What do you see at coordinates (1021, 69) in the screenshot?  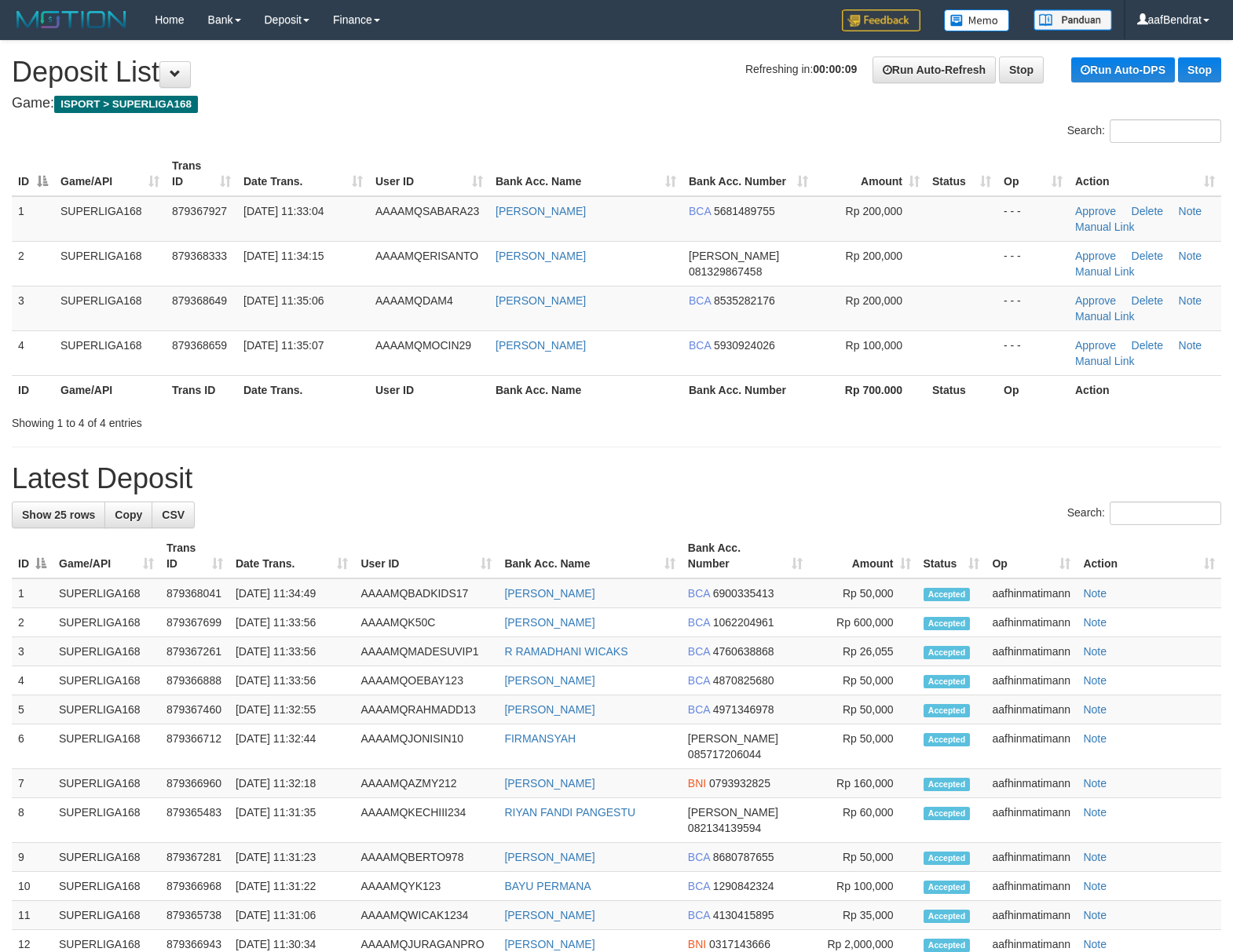 I see `a: Stop` at bounding box center [1021, 69].